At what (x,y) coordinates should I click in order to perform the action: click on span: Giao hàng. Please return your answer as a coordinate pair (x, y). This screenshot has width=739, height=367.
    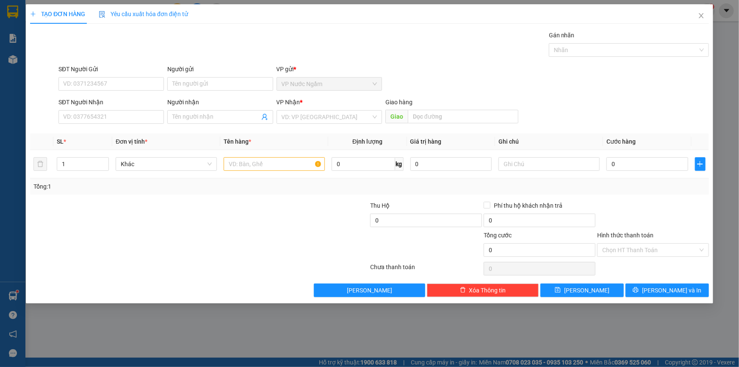
    Looking at the image, I should click on (399, 102).